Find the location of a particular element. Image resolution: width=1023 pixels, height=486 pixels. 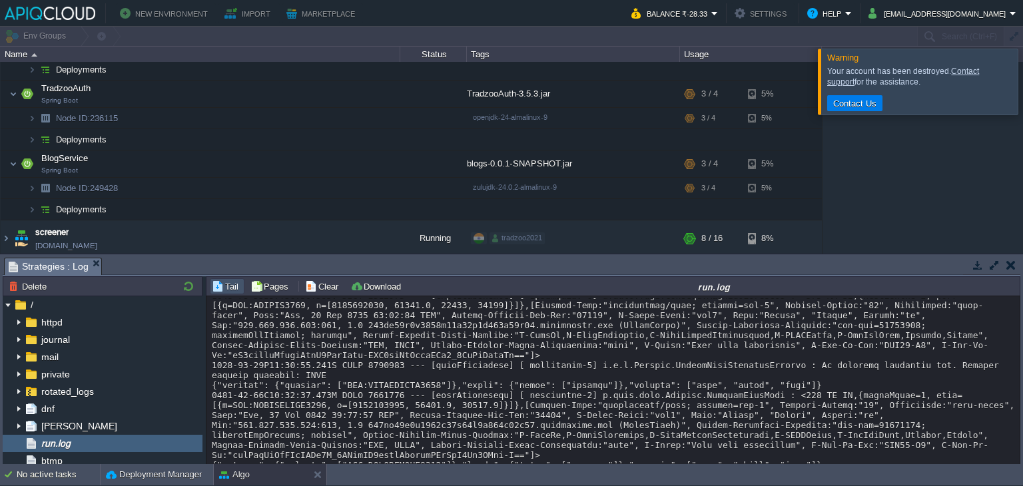

a: Node ID:249428 is located at coordinates (87, 188).